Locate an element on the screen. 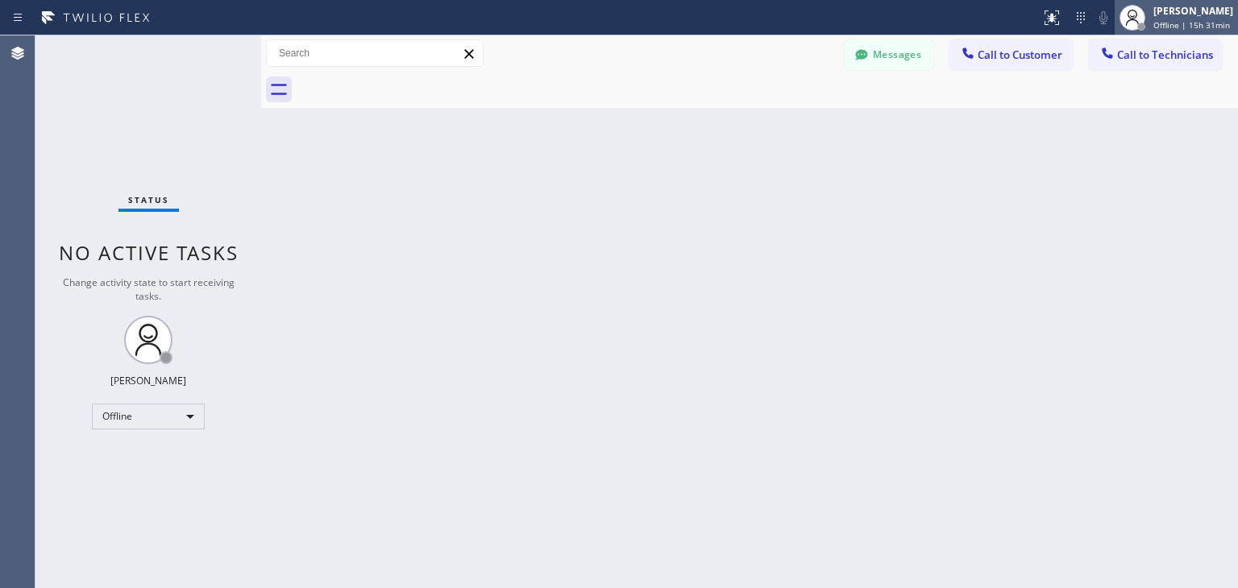 The image size is (1238, 588). span: Status is located at coordinates (148, 200).